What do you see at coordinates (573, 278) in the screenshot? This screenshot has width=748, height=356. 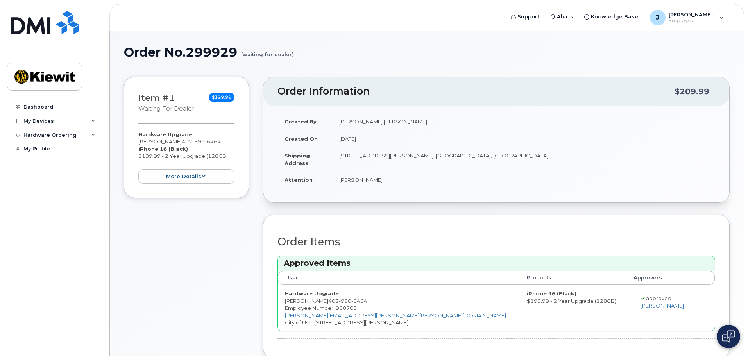 I see `th: Products` at bounding box center [573, 278].